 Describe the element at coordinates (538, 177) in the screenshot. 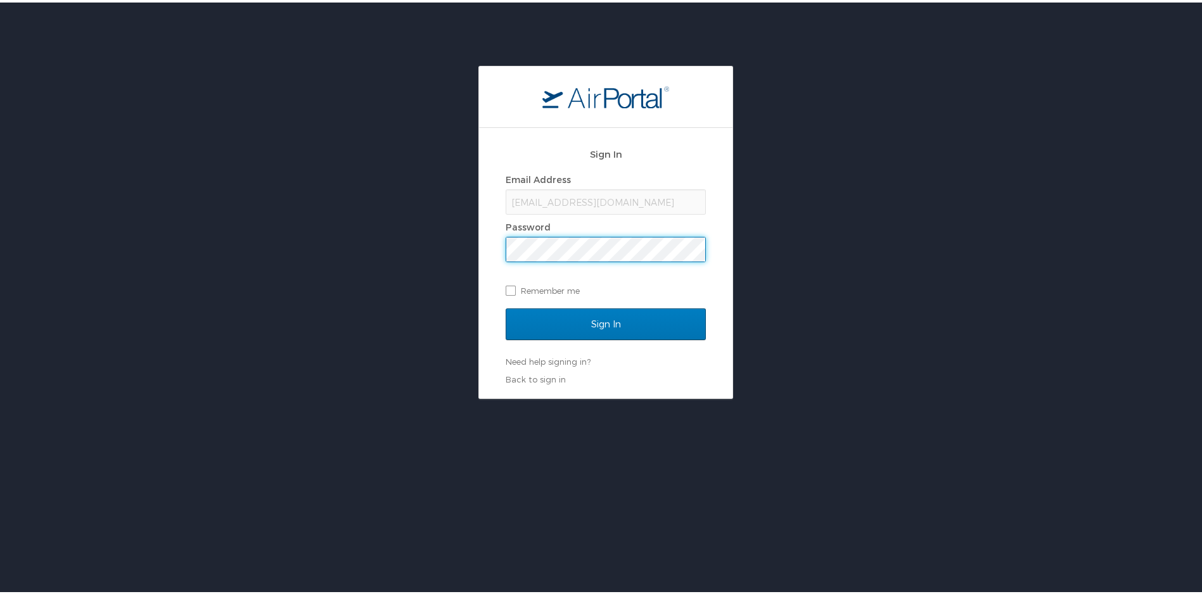

I see `label: Email Address` at that location.